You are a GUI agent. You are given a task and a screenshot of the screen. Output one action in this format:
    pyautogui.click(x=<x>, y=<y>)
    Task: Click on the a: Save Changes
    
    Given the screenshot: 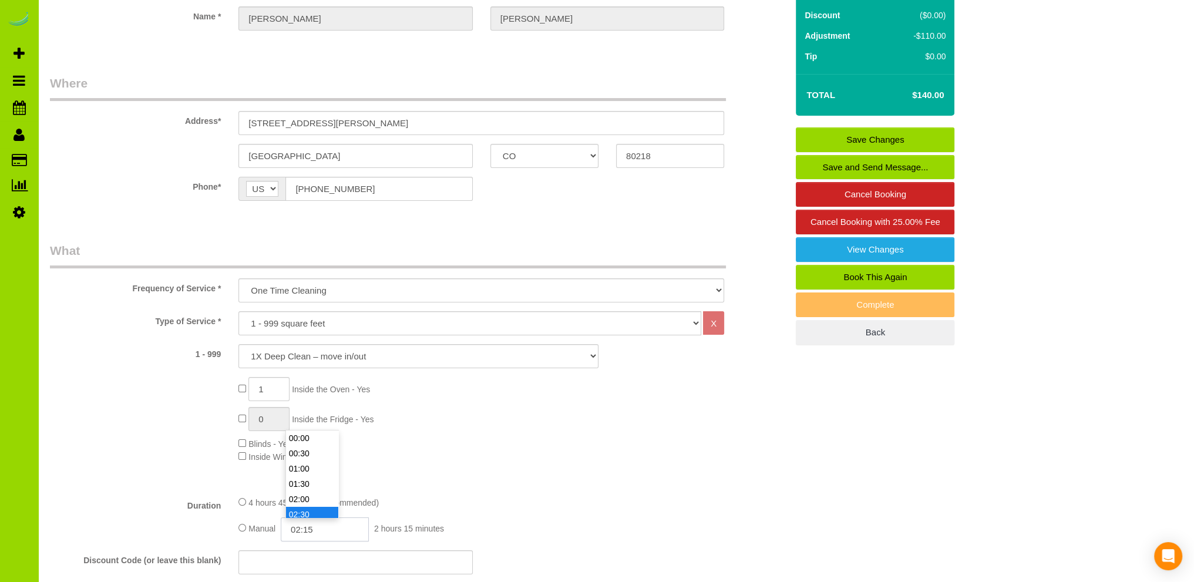 What is the action you would take?
    pyautogui.click(x=875, y=140)
    